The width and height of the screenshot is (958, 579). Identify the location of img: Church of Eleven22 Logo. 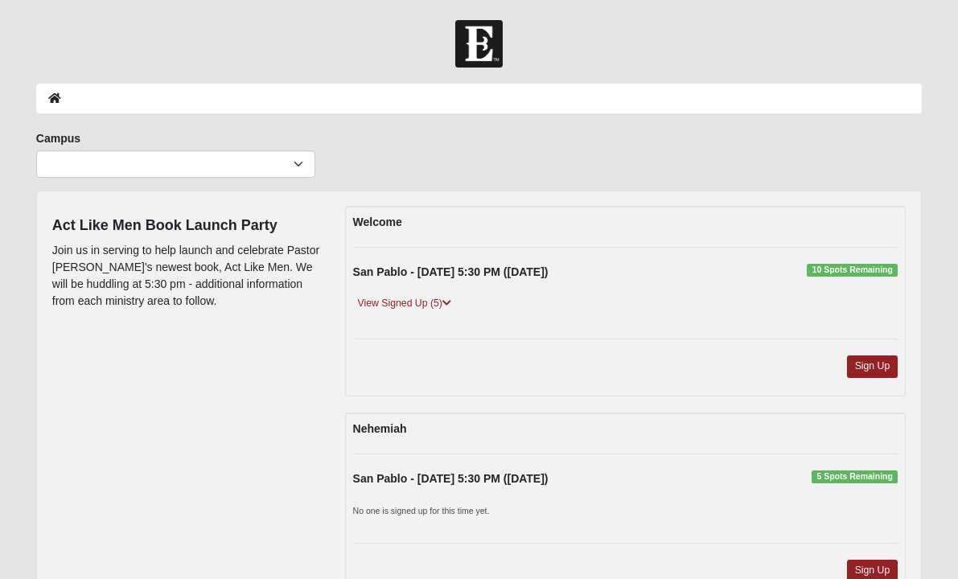
(478, 43).